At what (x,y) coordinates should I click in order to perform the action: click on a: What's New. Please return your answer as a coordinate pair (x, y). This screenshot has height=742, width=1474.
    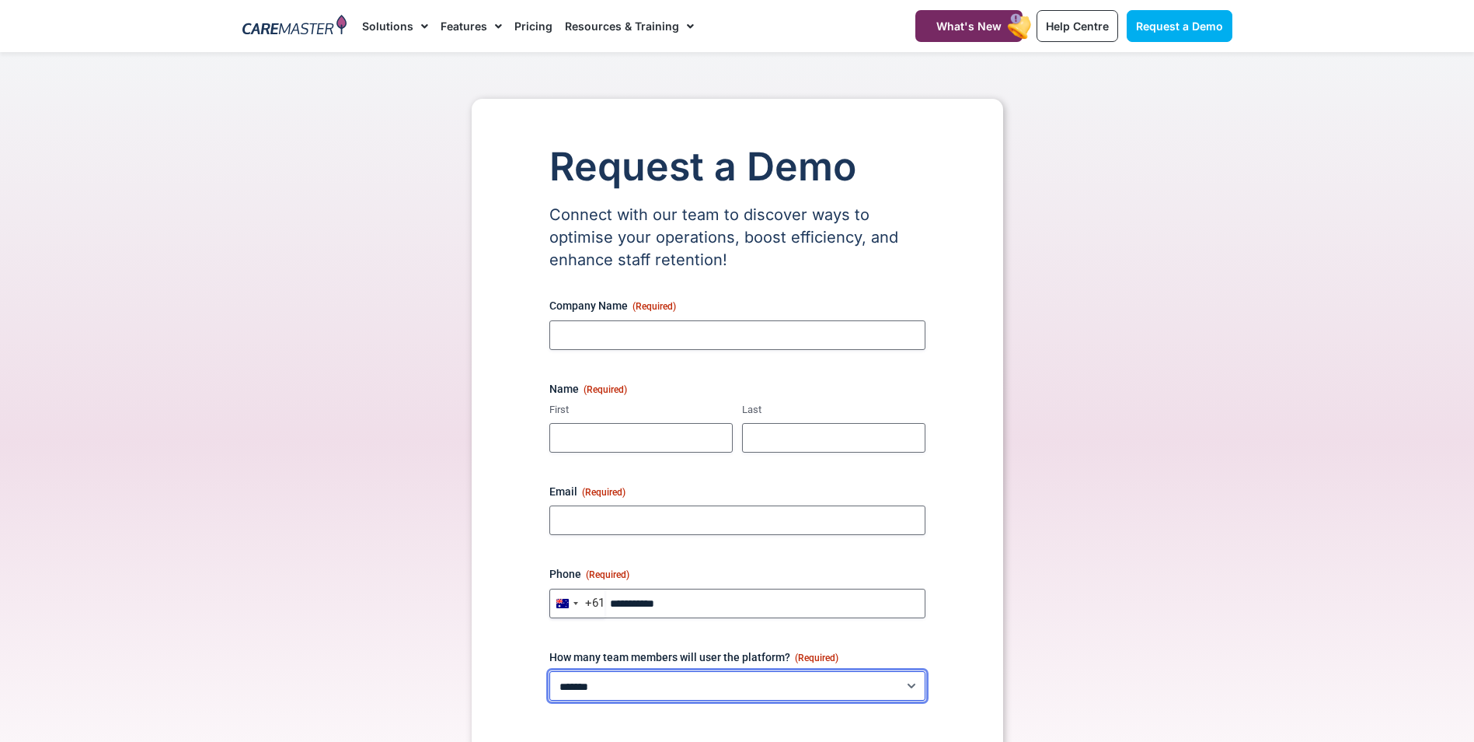
    Looking at the image, I should click on (969, 26).